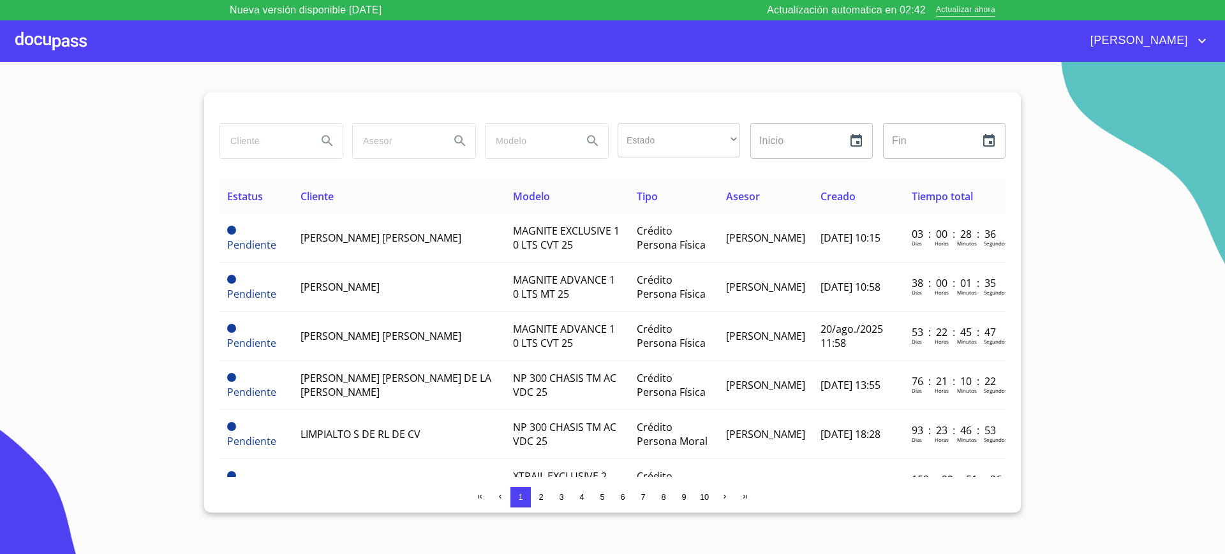 The height and width of the screenshot is (554, 1225). What do you see at coordinates (846, 10) in the screenshot?
I see `p: Actualización automatica en 02:42` at bounding box center [846, 10].